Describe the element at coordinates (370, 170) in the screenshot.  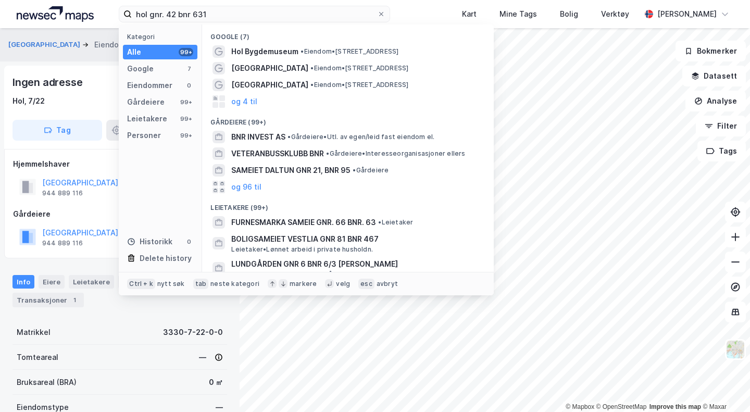
I see `span: Gårdeiere` at that location.